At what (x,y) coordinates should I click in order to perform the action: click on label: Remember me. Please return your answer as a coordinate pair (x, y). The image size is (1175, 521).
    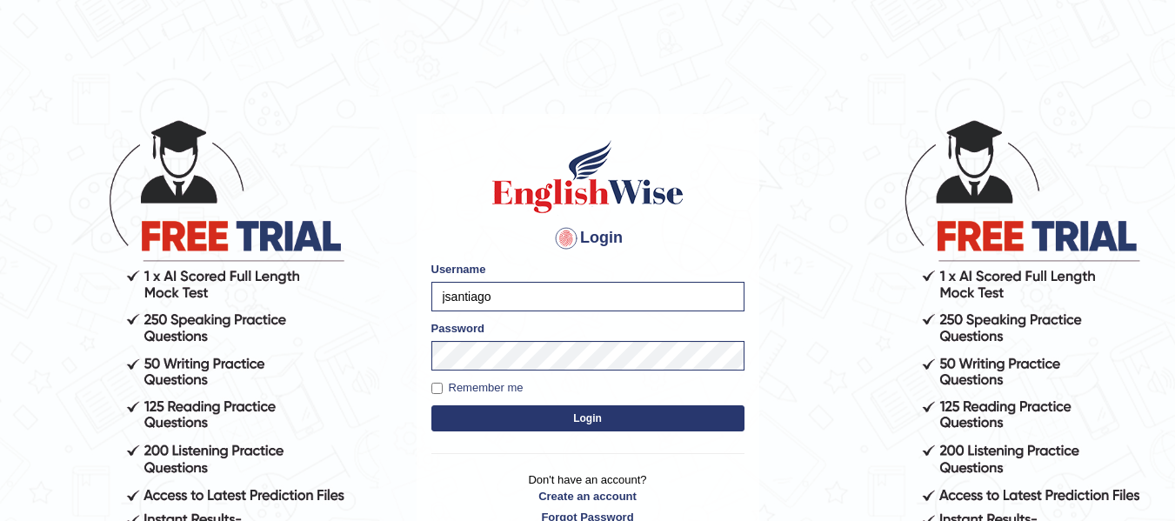
    Looking at the image, I should click on (477, 388).